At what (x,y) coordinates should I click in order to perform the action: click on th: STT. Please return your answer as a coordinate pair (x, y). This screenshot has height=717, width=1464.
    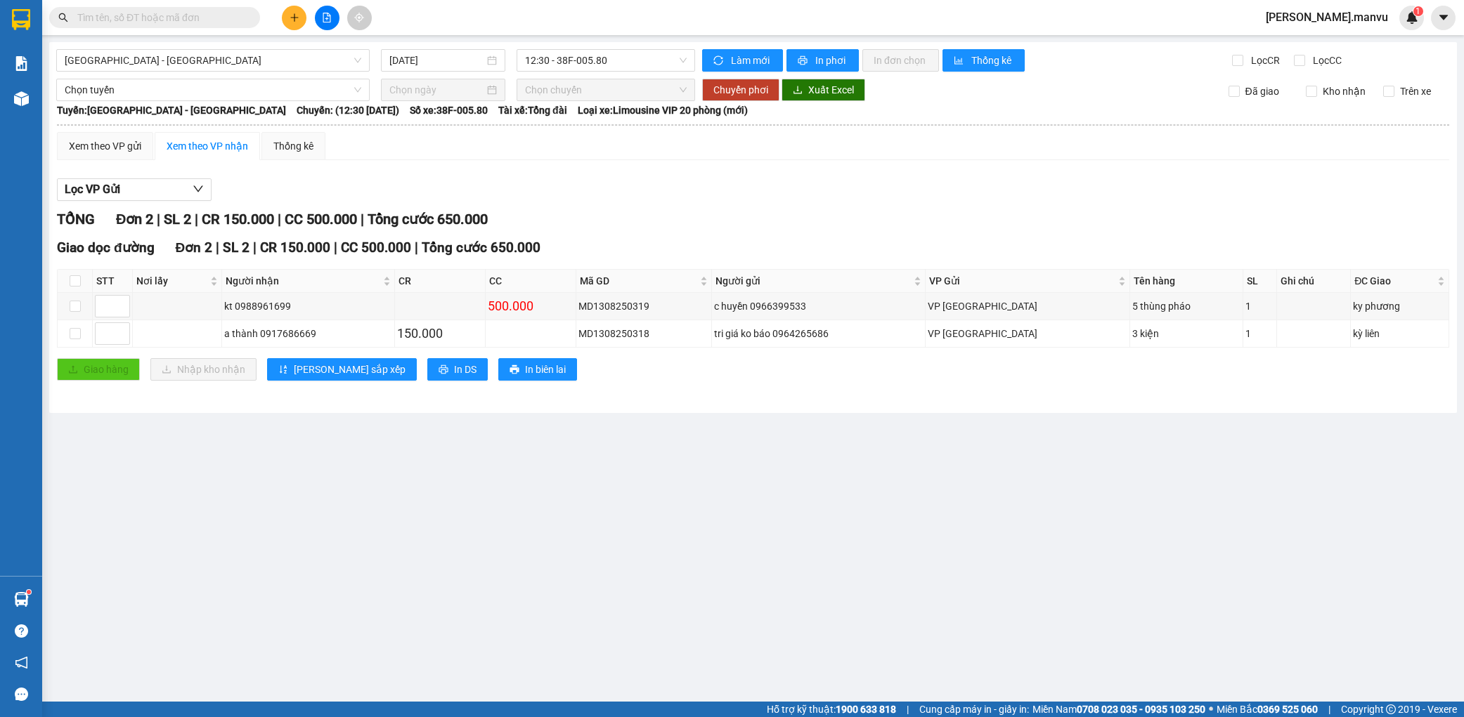
    Looking at the image, I should click on (112, 281).